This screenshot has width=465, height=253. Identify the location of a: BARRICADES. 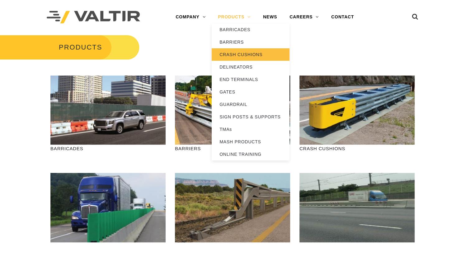
(251, 30).